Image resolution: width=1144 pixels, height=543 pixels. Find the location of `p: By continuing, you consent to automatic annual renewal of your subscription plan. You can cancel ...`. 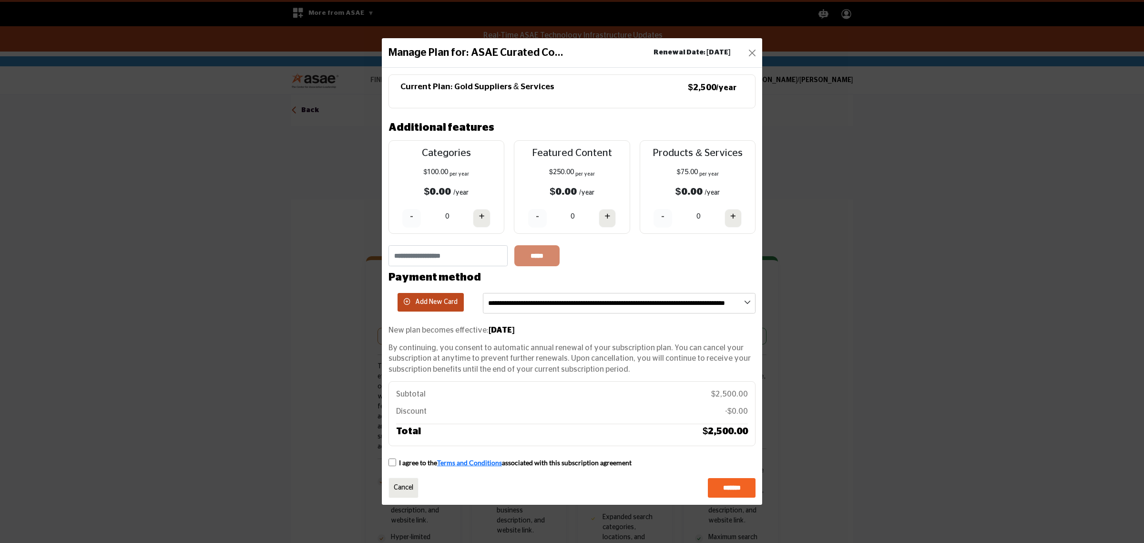

p: By continuing, you consent to automatic annual renewal of your subscription plan. You can cancel ... is located at coordinates (572, 358).